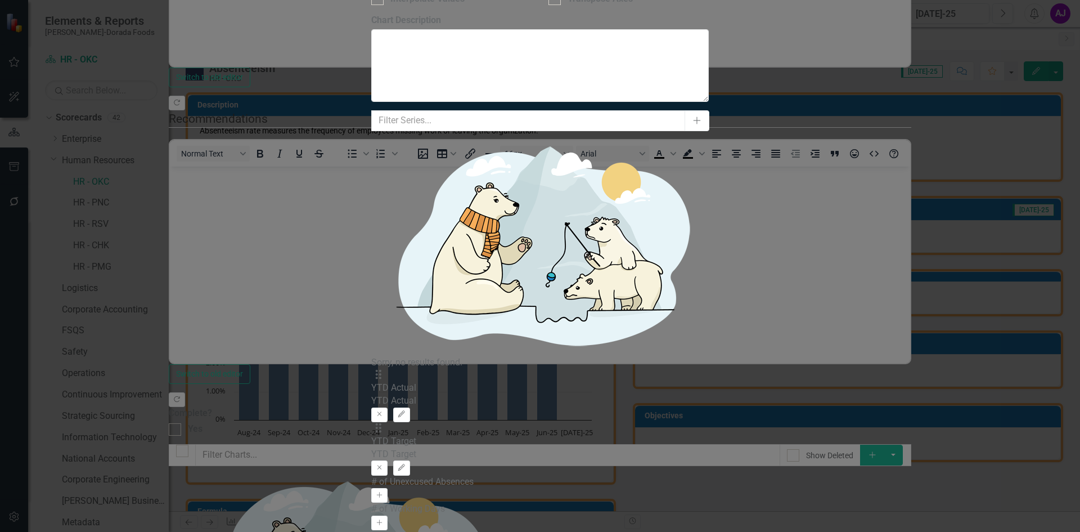 This screenshot has width=1080, height=532. Describe the element at coordinates (528, 120) in the screenshot. I see `input: Filter Series...` at that location.